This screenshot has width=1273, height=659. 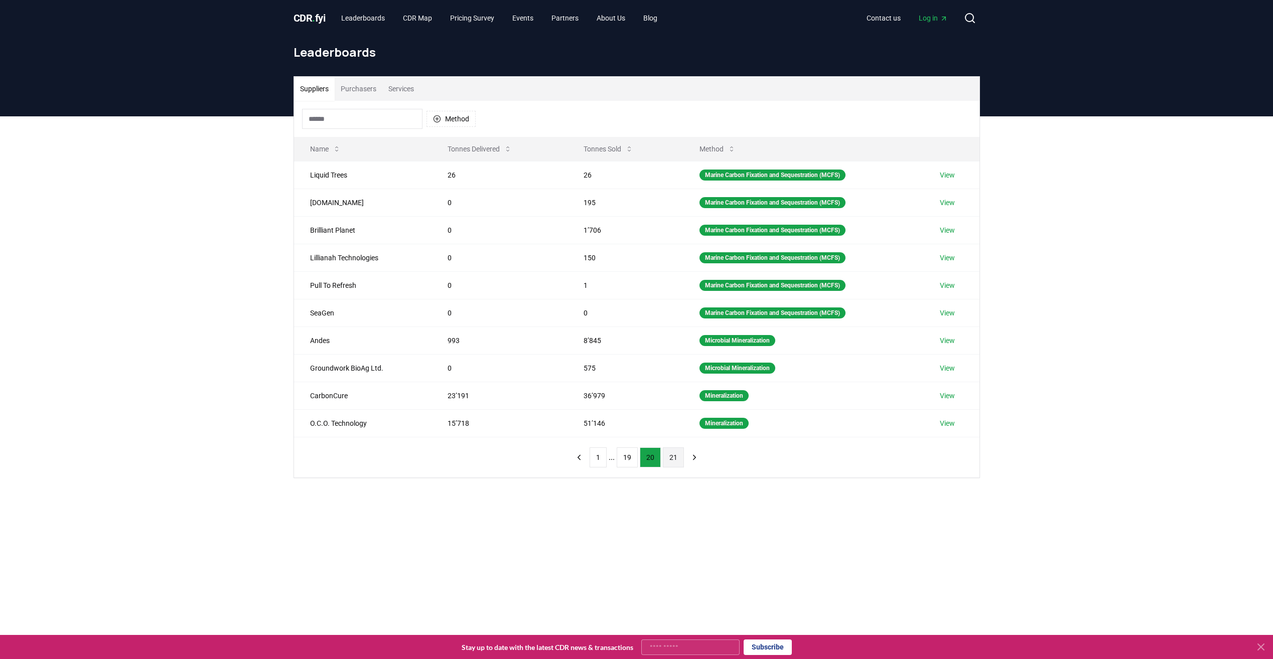 What do you see at coordinates (310, 18) in the screenshot?
I see `a: CDR.fyi` at bounding box center [310, 18].